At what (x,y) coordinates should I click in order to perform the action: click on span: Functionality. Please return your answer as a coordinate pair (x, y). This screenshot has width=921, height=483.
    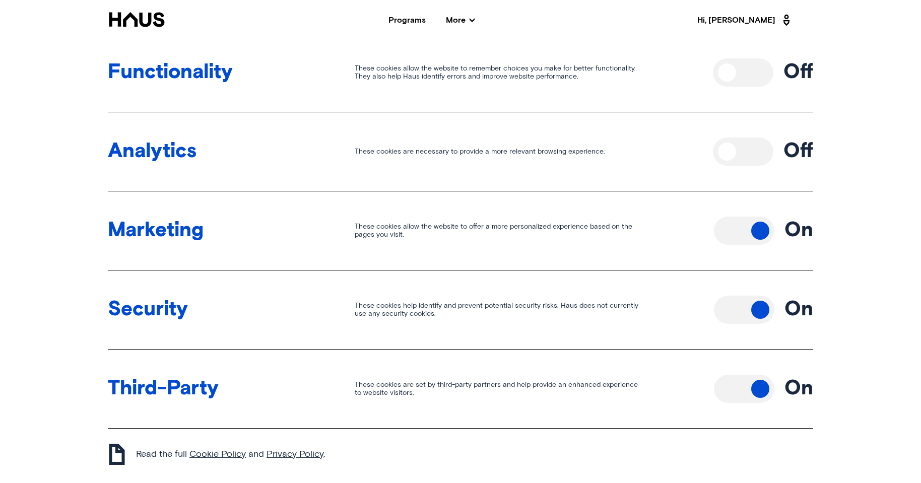
    Looking at the image, I should click on (231, 73).